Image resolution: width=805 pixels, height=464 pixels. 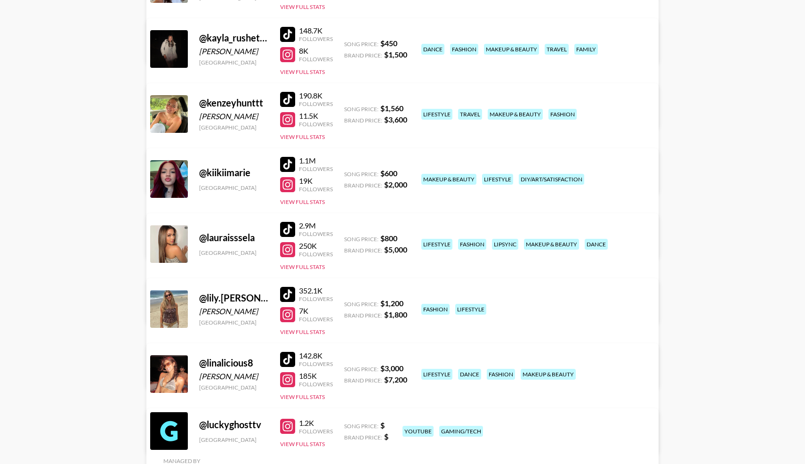 What do you see at coordinates (316, 51) in the screenshot?
I see `div: 8K` at bounding box center [316, 51].